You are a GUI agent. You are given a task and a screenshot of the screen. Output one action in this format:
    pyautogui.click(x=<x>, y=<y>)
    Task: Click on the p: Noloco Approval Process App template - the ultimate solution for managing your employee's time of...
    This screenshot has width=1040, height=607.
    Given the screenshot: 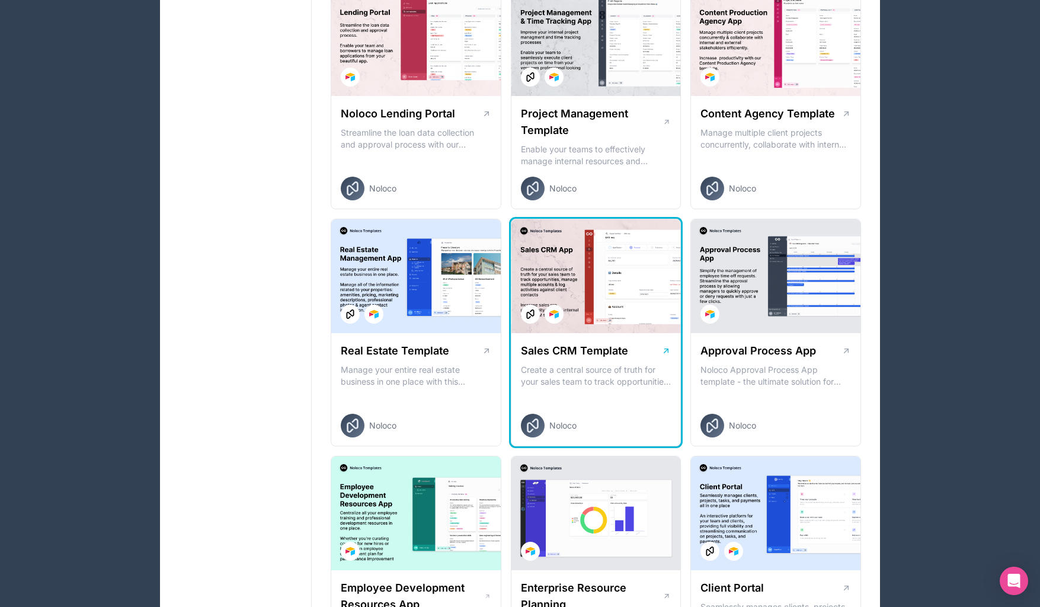 What is the action you would take?
    pyautogui.click(x=775, y=376)
    